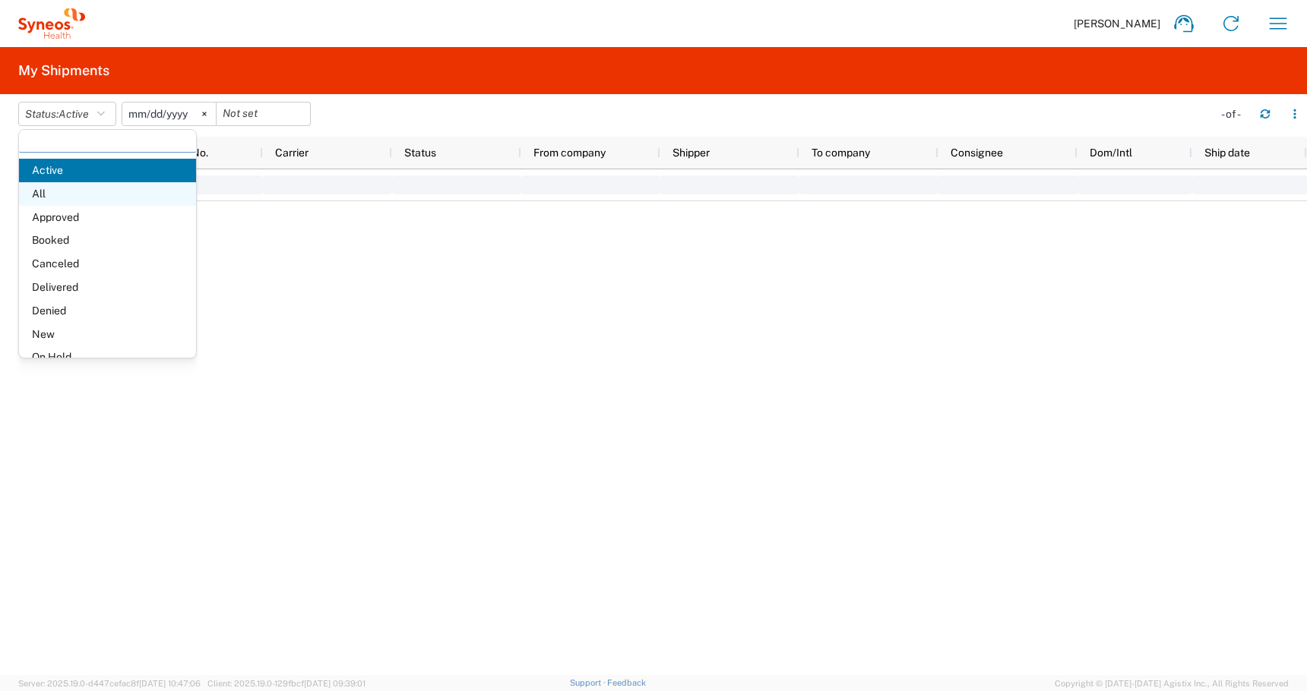 The width and height of the screenshot is (1307, 691). I want to click on span: Denied, so click(107, 311).